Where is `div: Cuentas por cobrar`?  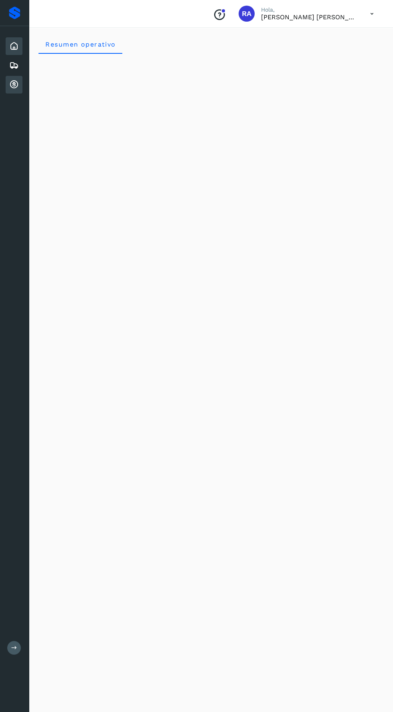 div: Cuentas por cobrar is located at coordinates (14, 85).